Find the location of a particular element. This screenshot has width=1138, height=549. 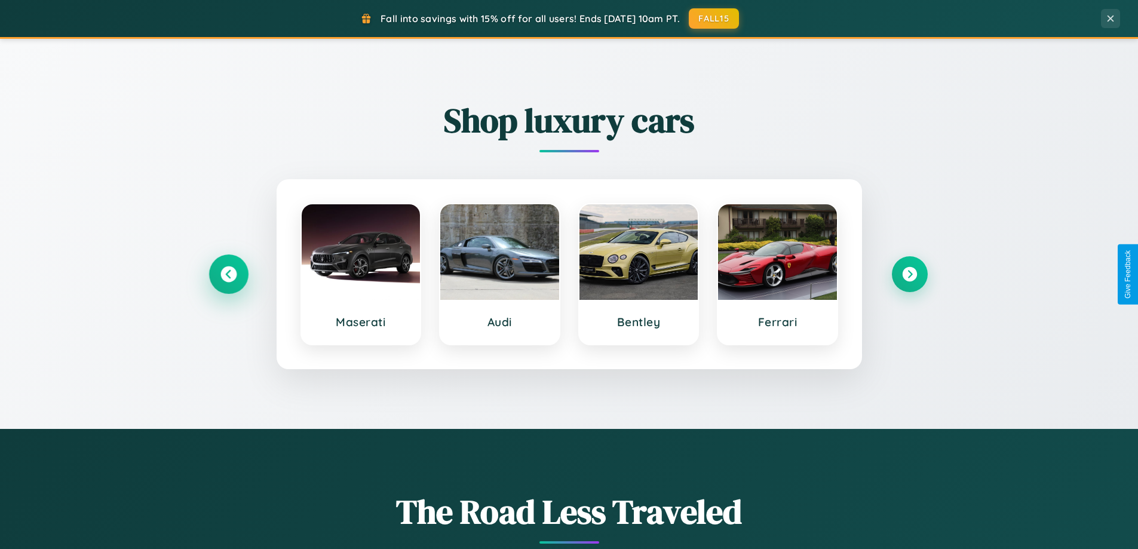

h2: Shop luxury cars is located at coordinates (569, 120).